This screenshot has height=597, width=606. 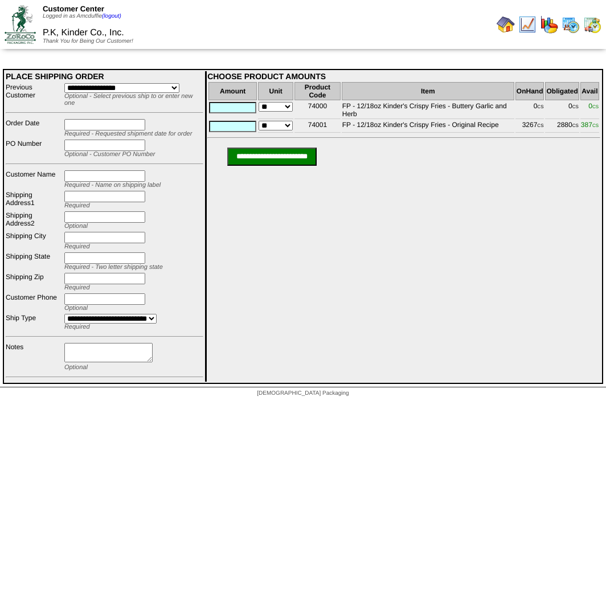 What do you see at coordinates (506, 24) in the screenshot?
I see `img: home.gif` at bounding box center [506, 24].